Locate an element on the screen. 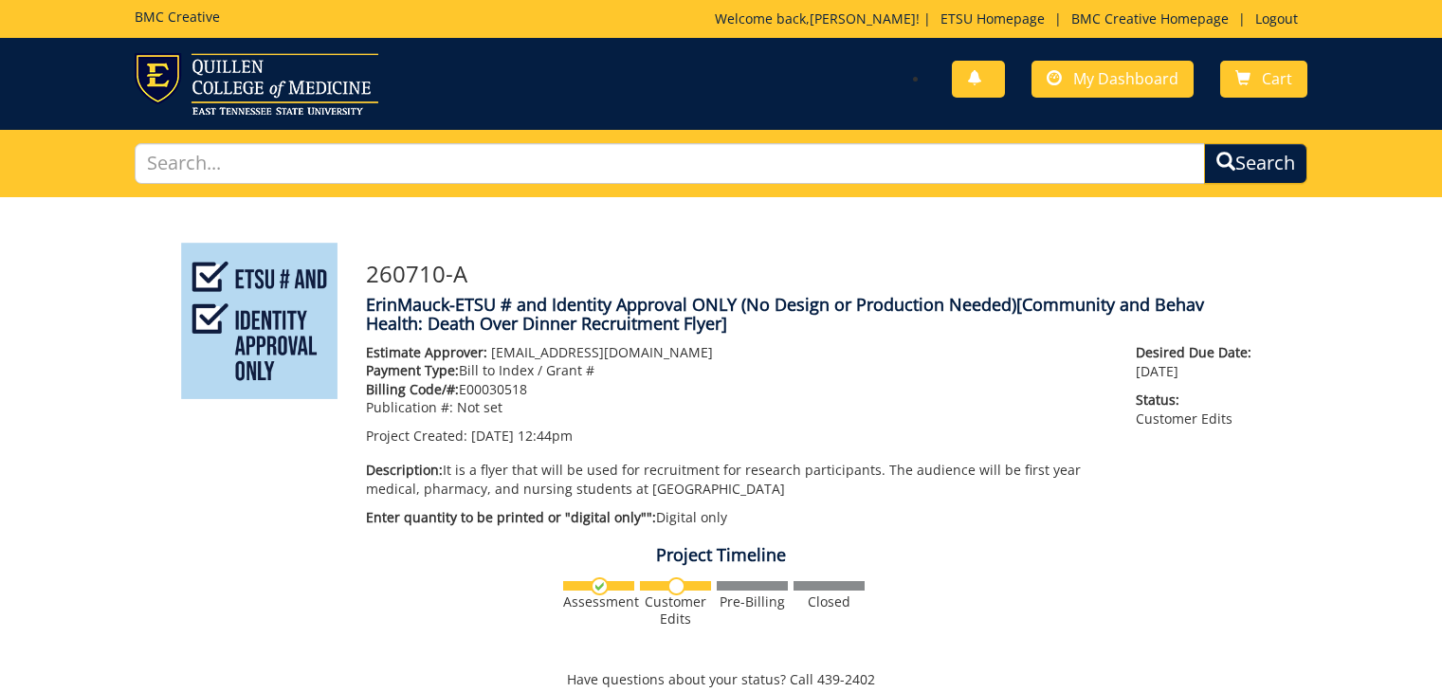  img: no is located at coordinates (676, 586).